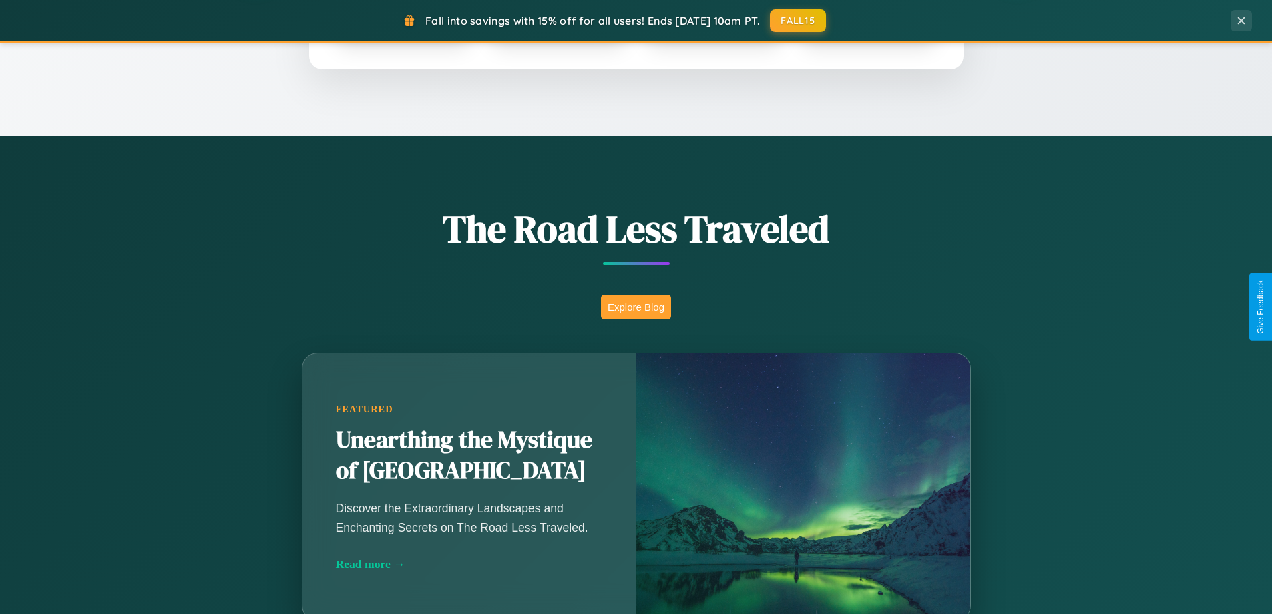  Describe the element at coordinates (636, 228) in the screenshot. I see `h1: The Road Less Traveled` at that location.